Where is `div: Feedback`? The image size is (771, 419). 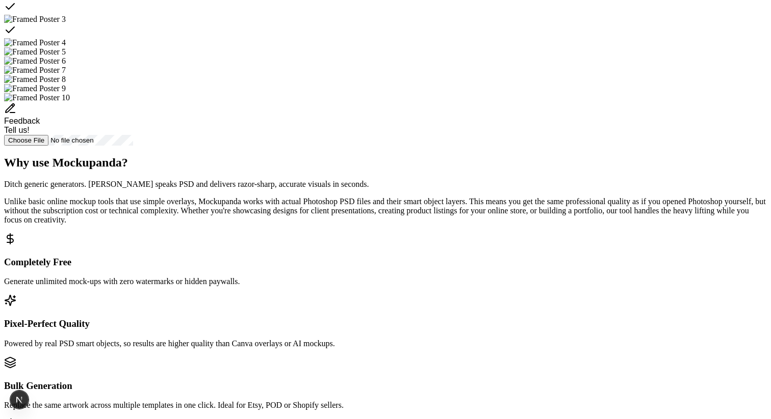
div: Feedback is located at coordinates (385, 121).